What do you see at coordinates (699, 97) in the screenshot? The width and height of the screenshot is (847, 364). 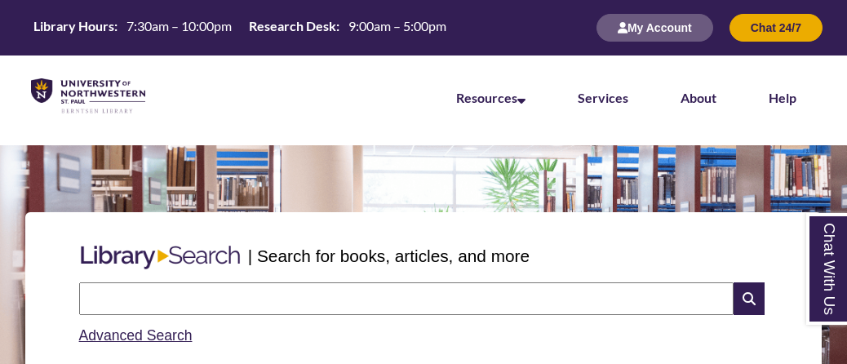 I see `a: About` at bounding box center [699, 97].